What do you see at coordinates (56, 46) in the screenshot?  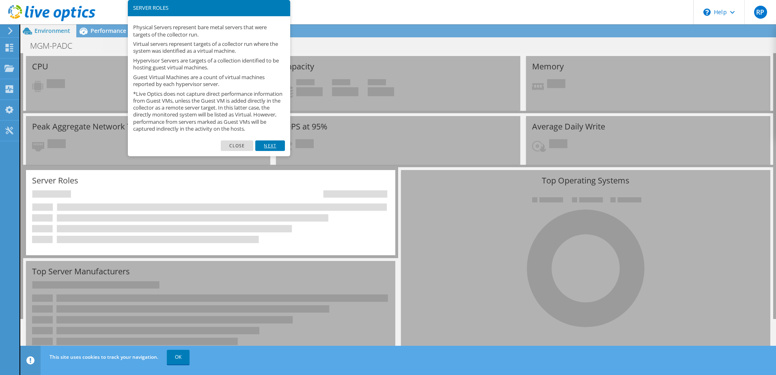 I see `h1: MGM-PADC` at bounding box center [56, 46].